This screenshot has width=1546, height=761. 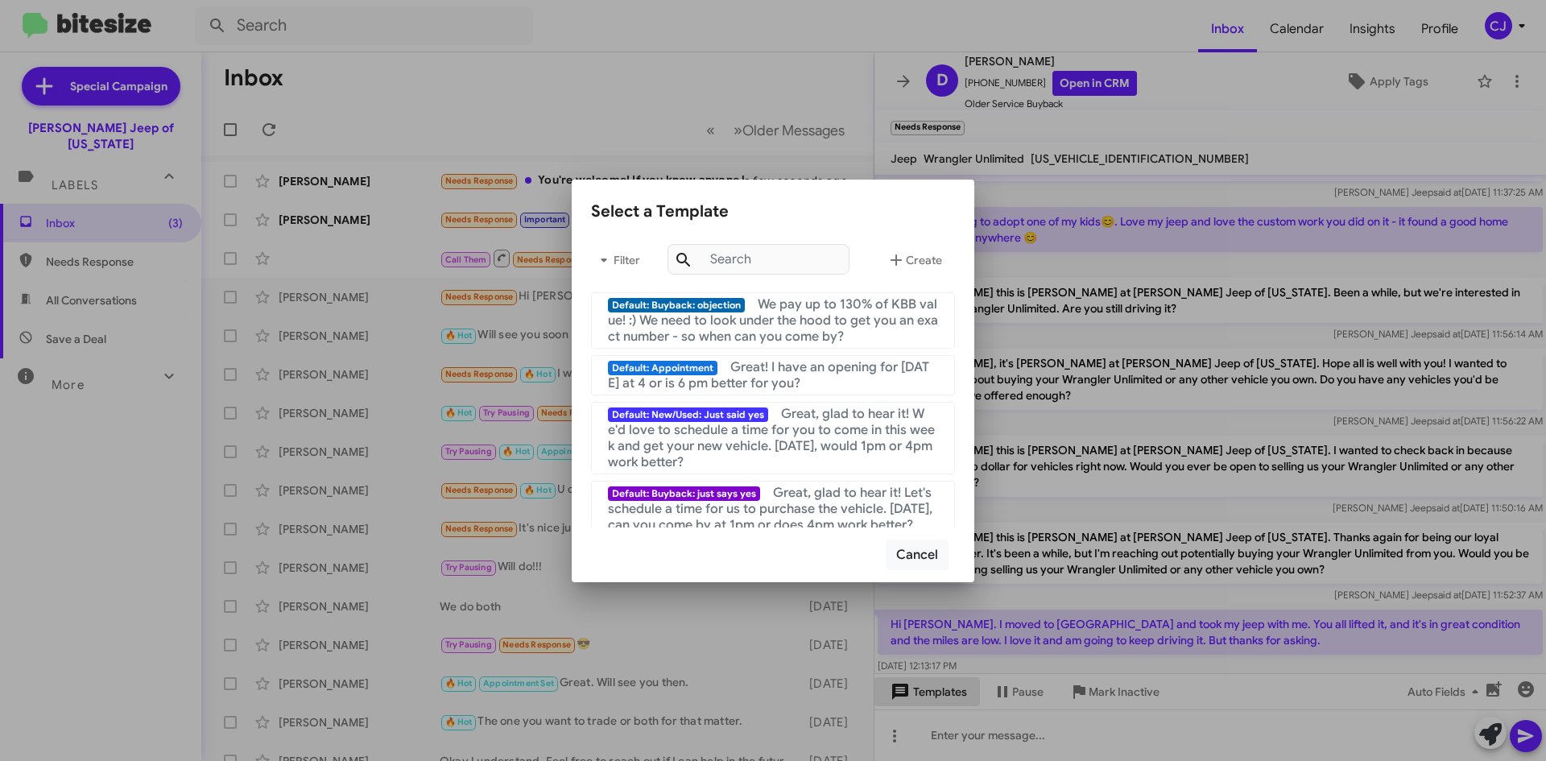 What do you see at coordinates (914, 260) in the screenshot?
I see `span: Create` at bounding box center [914, 260].